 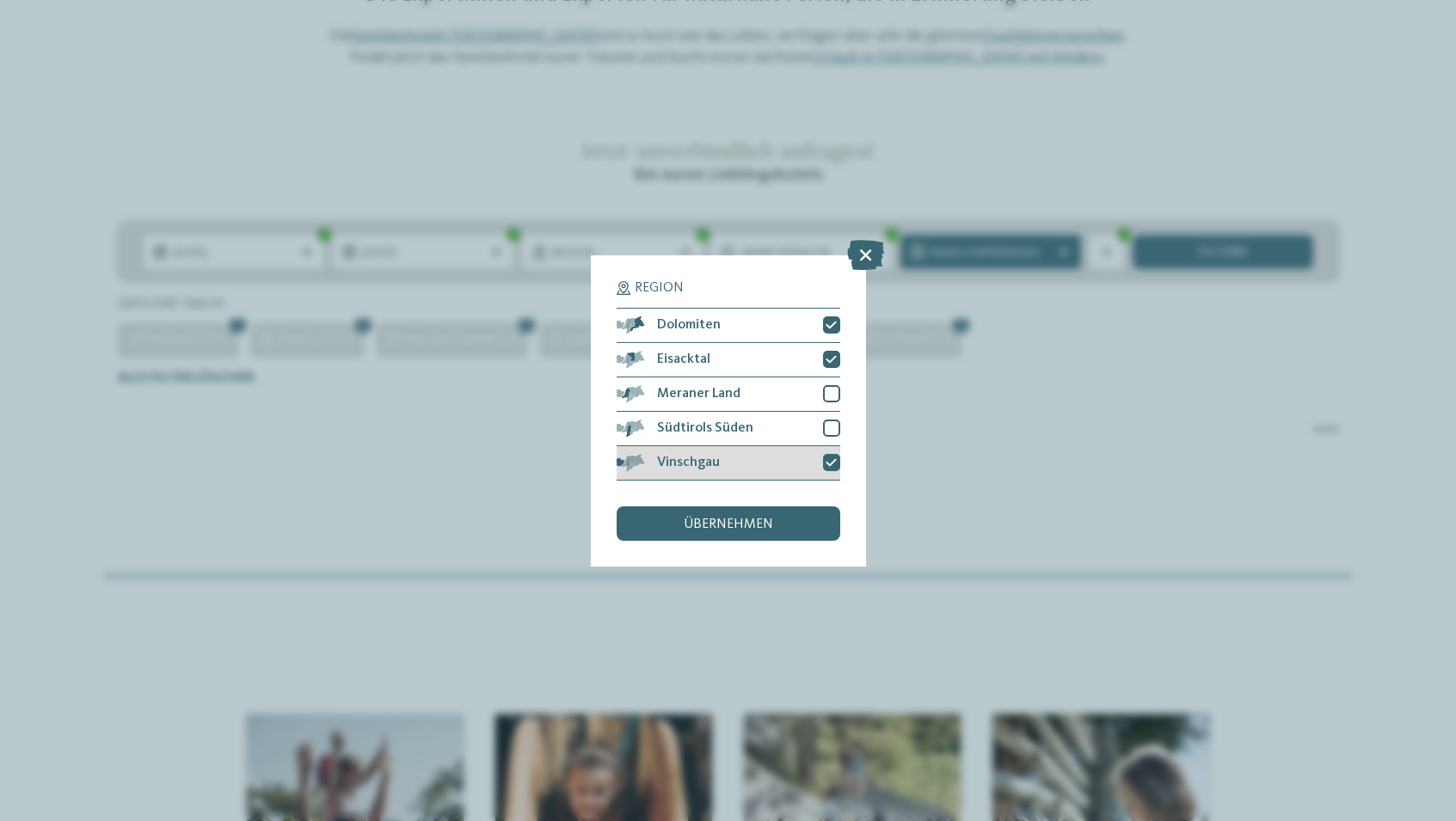 I want to click on span: übernehmen, so click(x=728, y=524).